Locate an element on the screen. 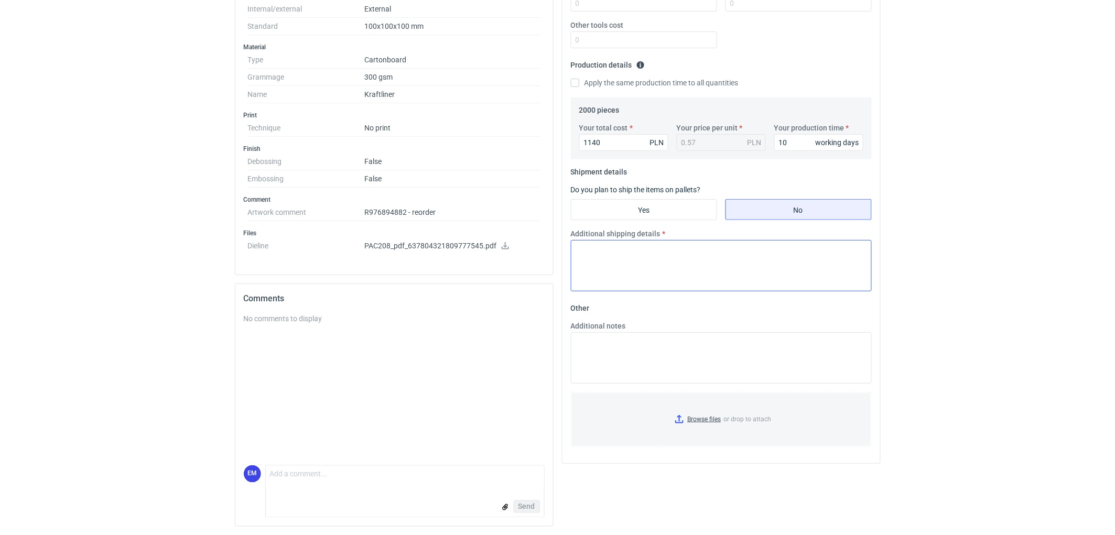  h3: Print is located at coordinates (394, 115).